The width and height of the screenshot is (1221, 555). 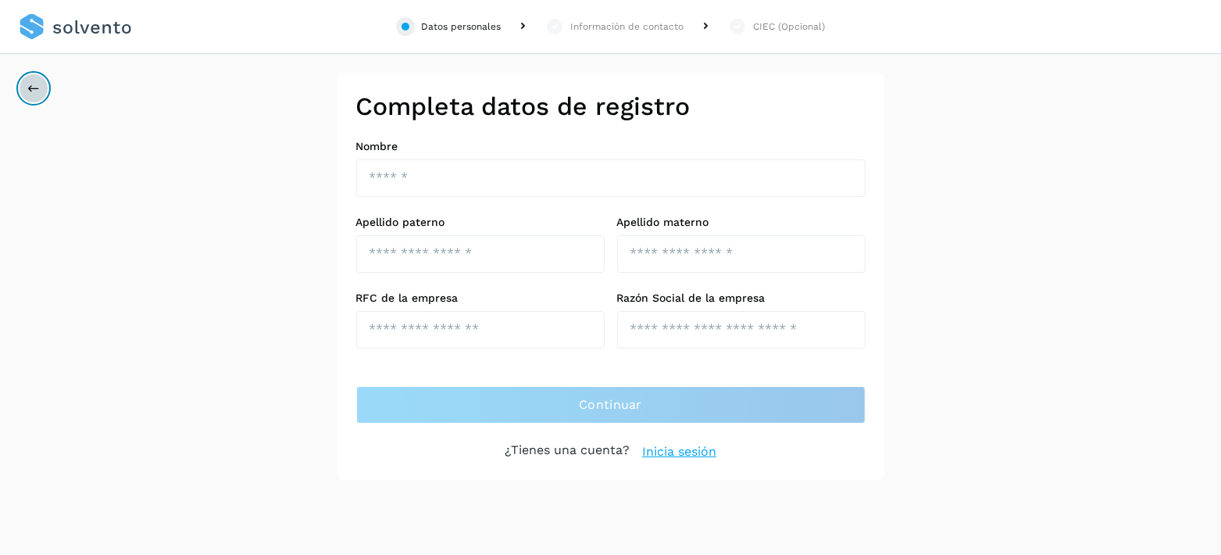 What do you see at coordinates (611, 106) in the screenshot?
I see `h2: Completa datos de registro` at bounding box center [611, 106].